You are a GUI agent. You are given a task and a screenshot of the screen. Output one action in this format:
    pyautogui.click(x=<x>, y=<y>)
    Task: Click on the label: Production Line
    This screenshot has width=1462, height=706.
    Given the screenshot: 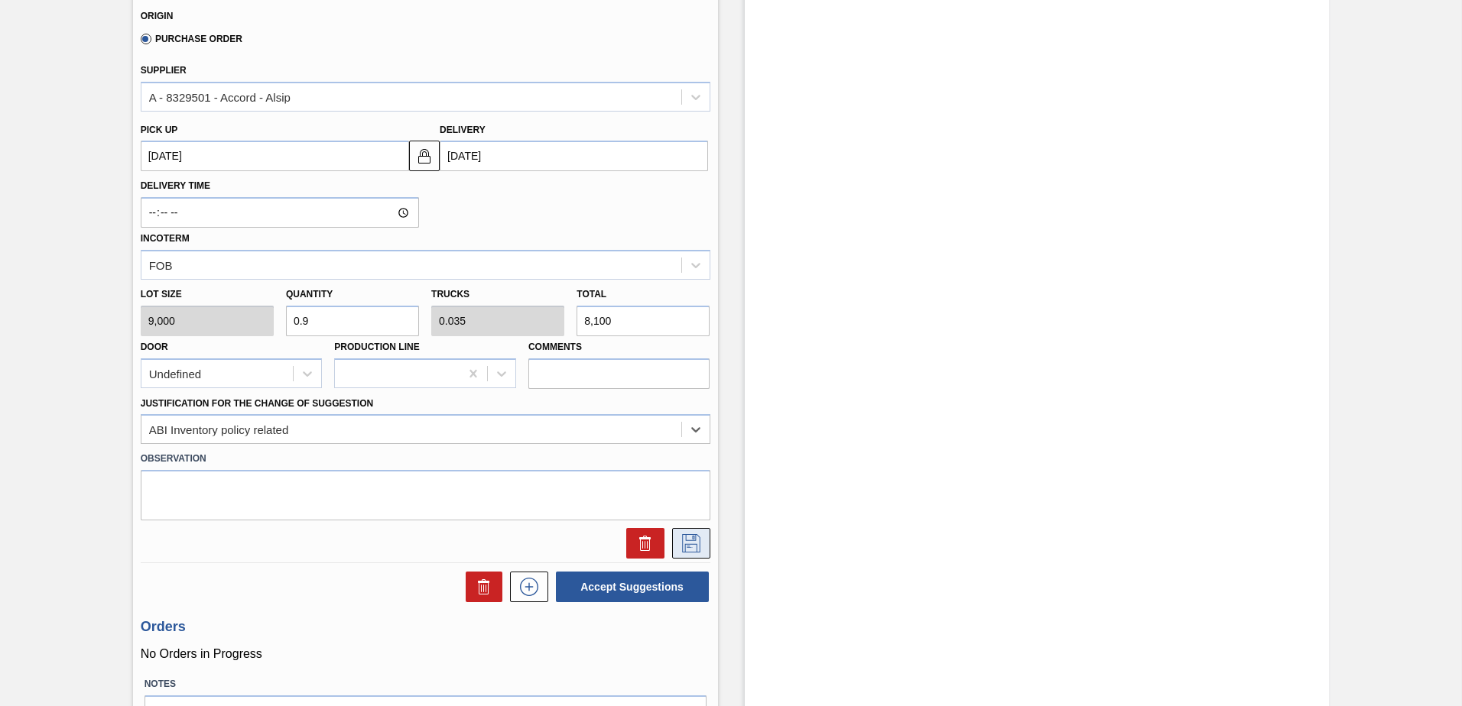 What is the action you would take?
    pyautogui.click(x=376, y=347)
    